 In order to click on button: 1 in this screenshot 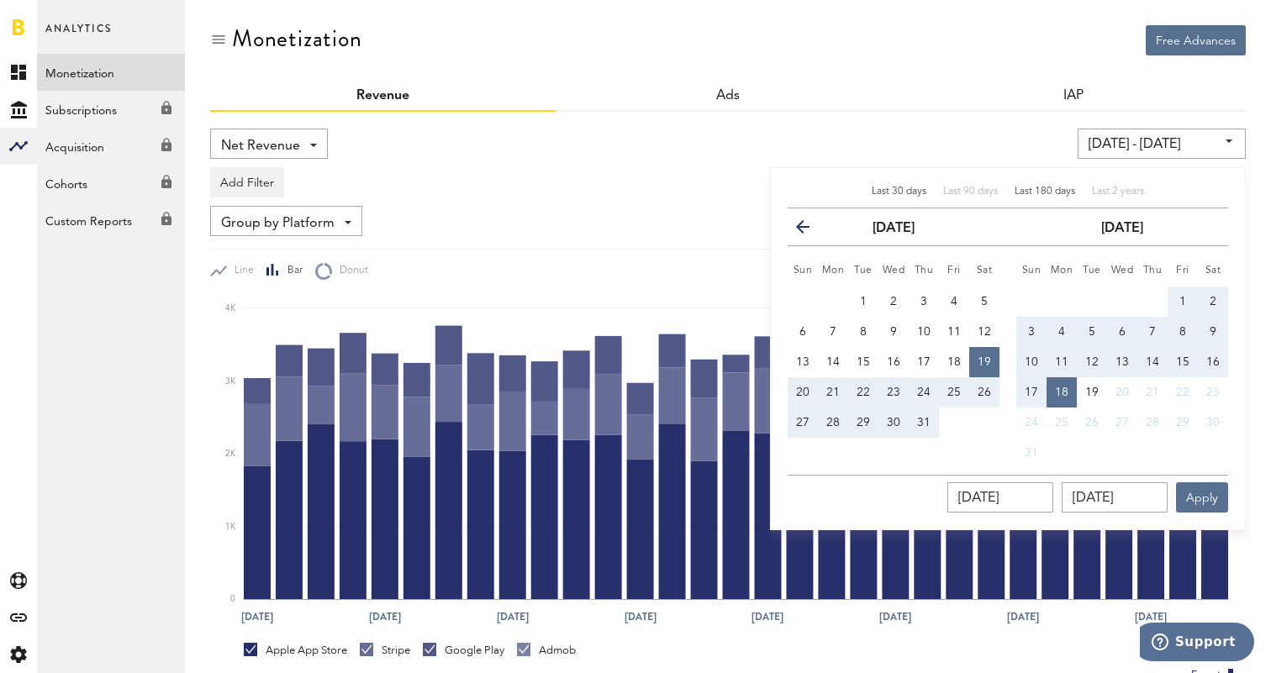, I will do `click(863, 302)`.